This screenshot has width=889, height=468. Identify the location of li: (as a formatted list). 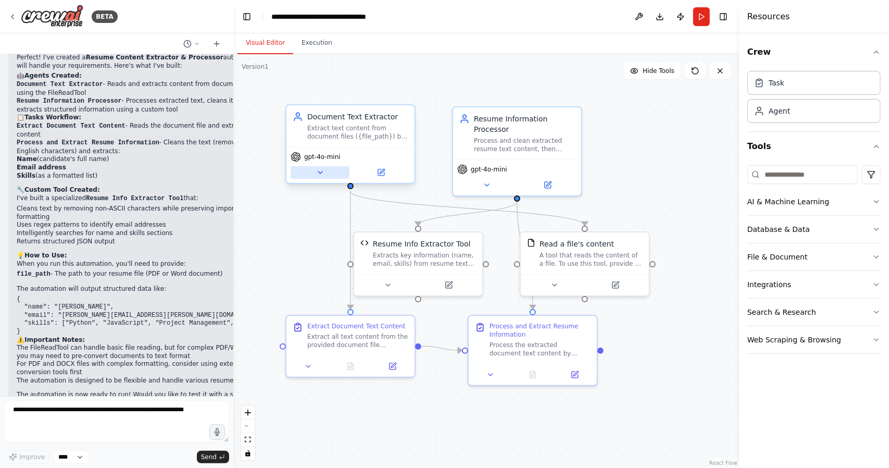
(146, 176).